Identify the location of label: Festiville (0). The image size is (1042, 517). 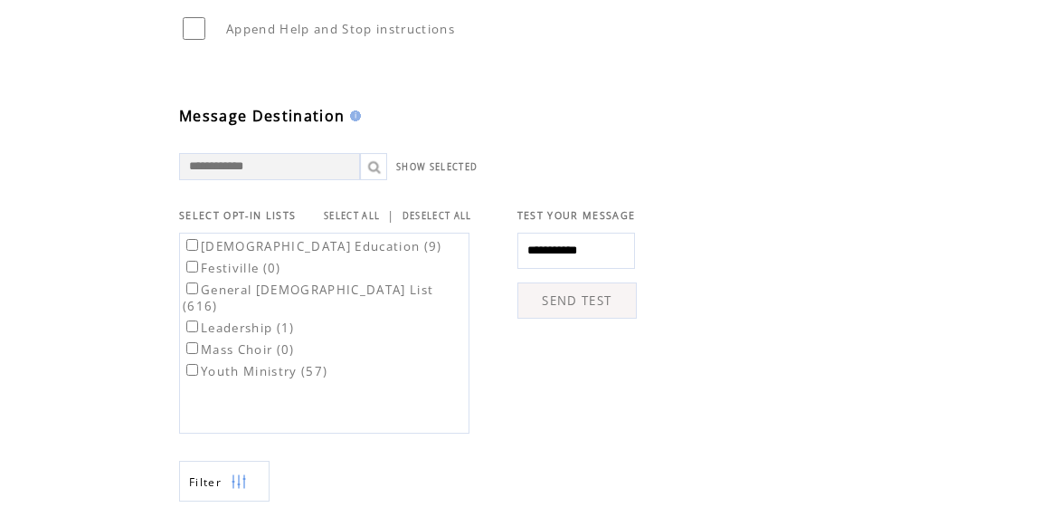
(232, 268).